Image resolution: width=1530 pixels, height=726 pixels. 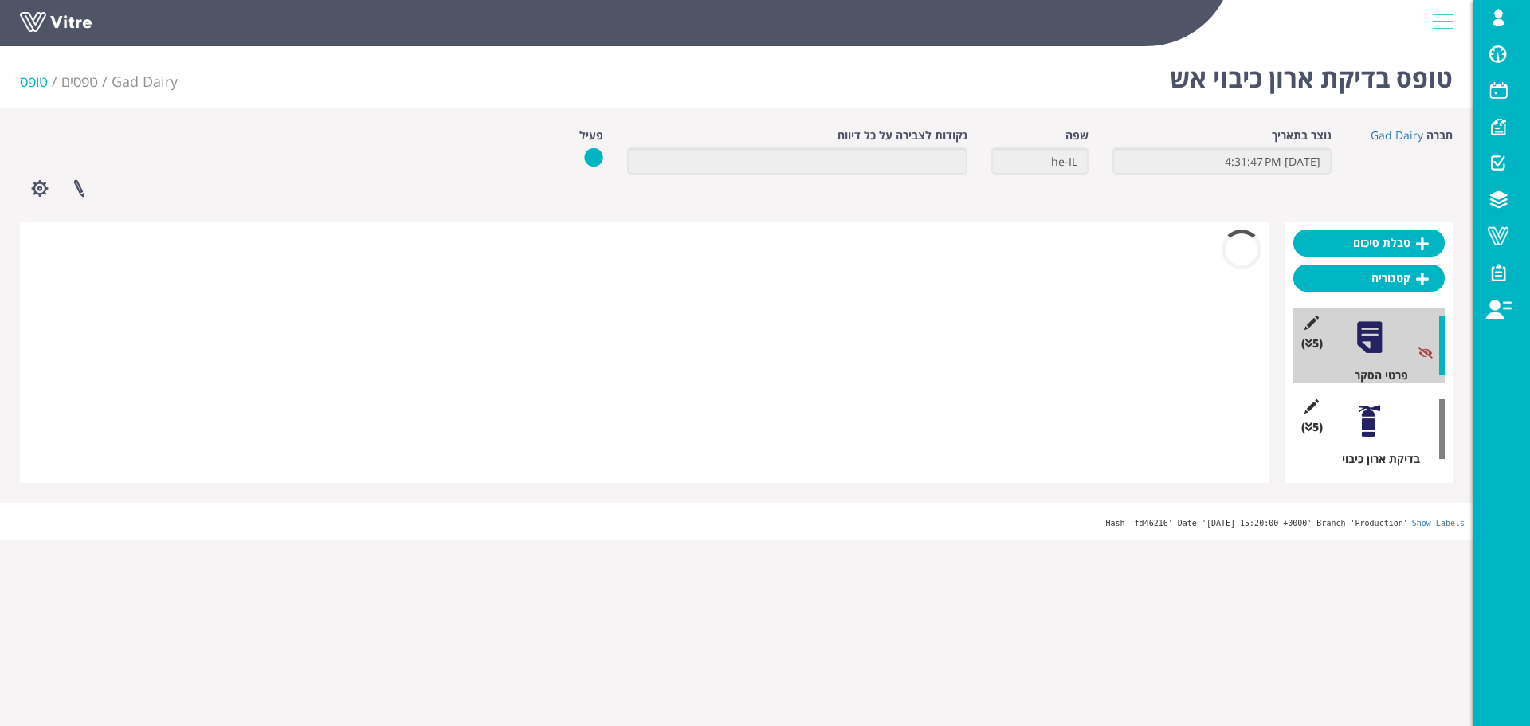 I want to click on img: yes, so click(x=594, y=157).